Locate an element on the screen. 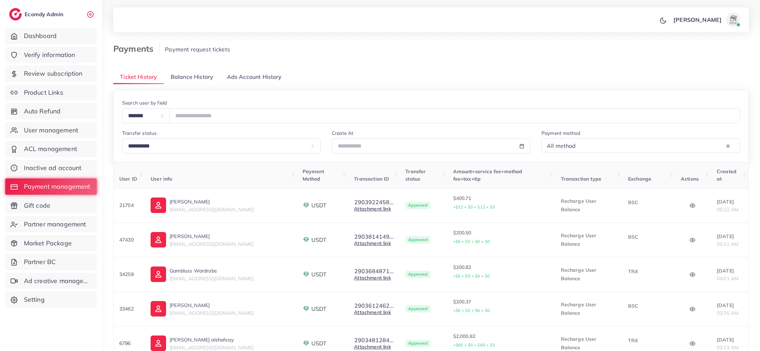 Image resolution: width=760 pixels, height=351 pixels. label: Search user by field is located at coordinates (144, 103).